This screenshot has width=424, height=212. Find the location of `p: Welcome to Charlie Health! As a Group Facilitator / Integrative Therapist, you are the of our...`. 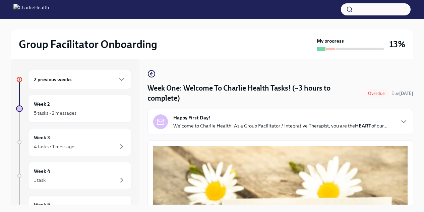

p: Welcome to Charlie Health! As a Group Facilitator / Integrative Therapist, you are the of our... is located at coordinates (280, 126).